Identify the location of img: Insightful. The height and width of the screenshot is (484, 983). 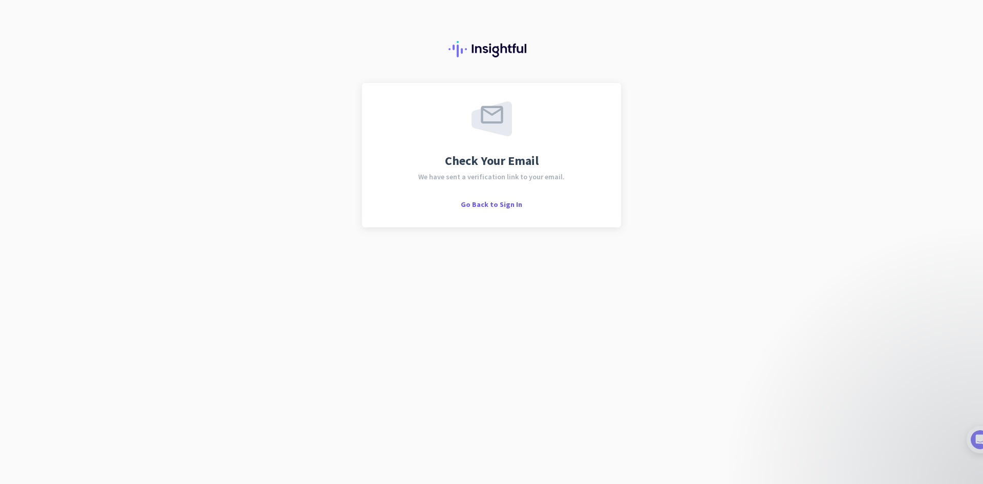
(491, 49).